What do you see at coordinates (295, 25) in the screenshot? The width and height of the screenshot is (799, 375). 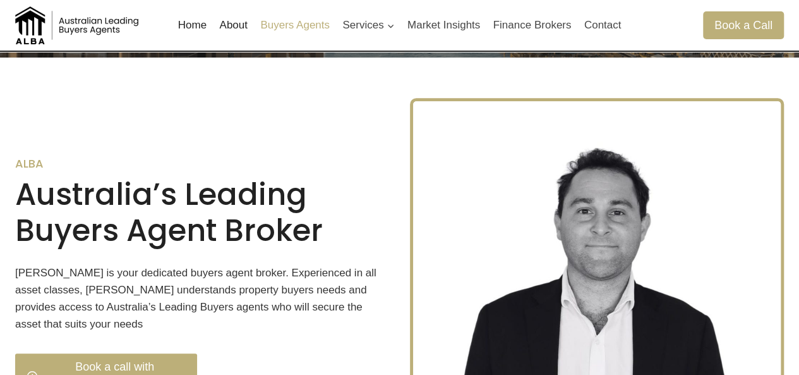 I see `a: Buyers Agents` at bounding box center [295, 25].